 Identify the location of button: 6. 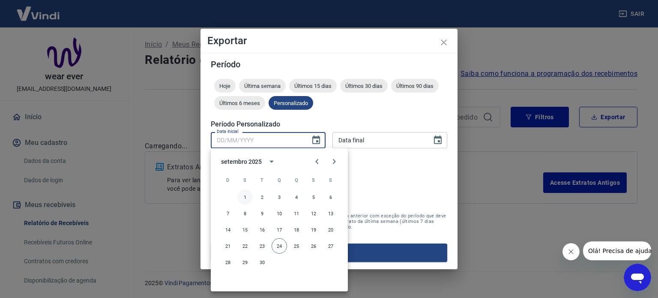
(331, 197).